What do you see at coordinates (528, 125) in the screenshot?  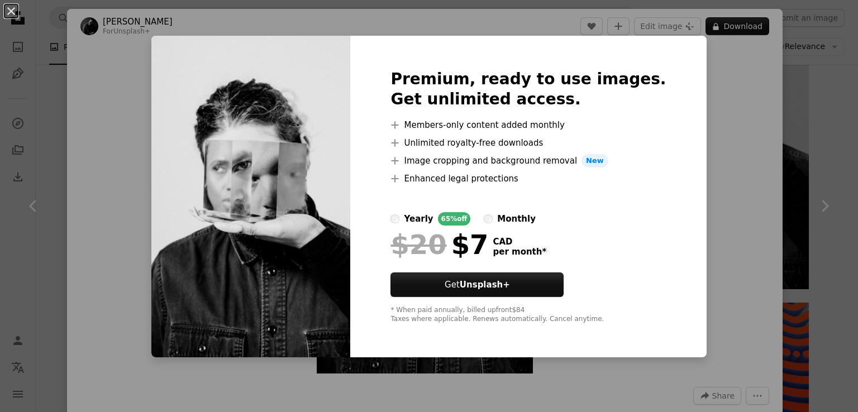 I see `li: Members-only content added monthly` at bounding box center [528, 125].